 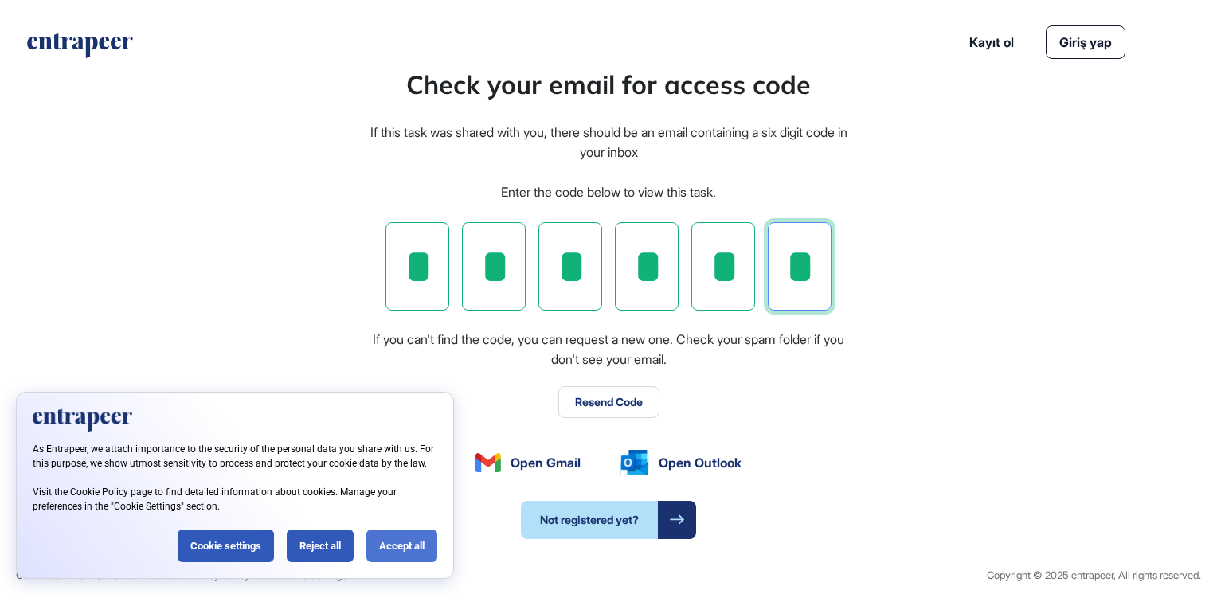 I want to click on div: Check your email for access code, so click(x=608, y=84).